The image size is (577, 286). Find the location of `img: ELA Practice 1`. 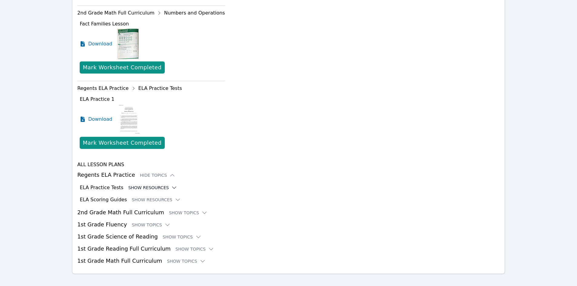

img: ELA Practice 1 is located at coordinates (129, 119).